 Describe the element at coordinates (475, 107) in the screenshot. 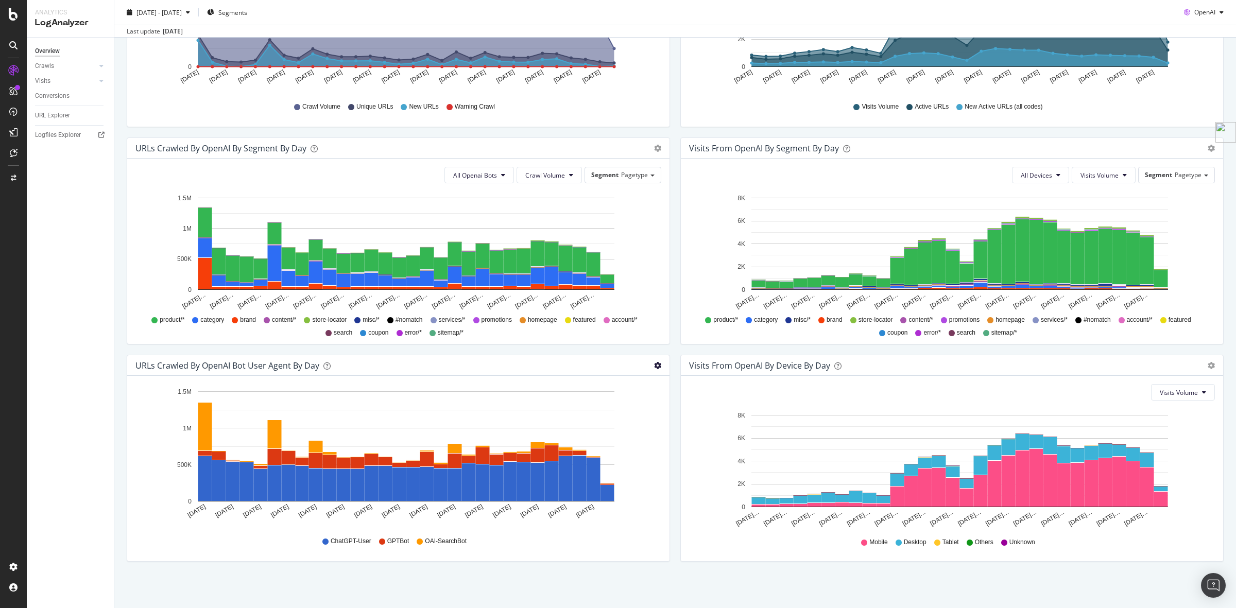

I see `span: Warning Crawl` at that location.